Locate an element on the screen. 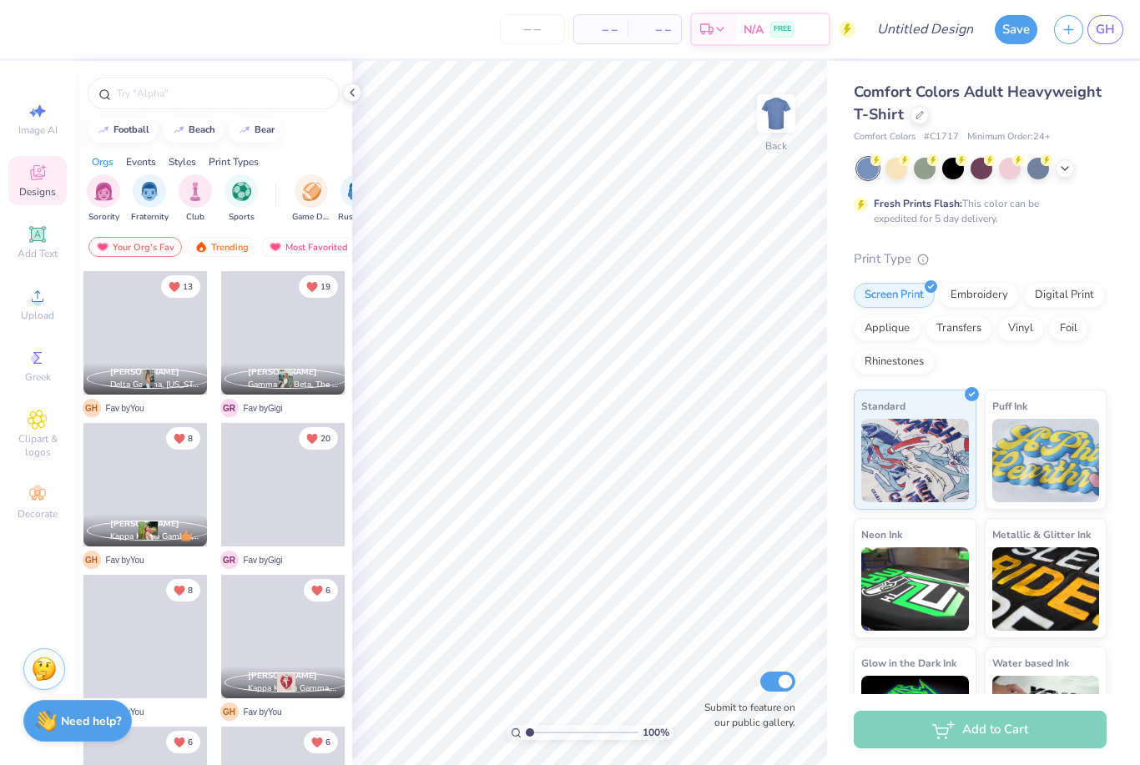 The width and height of the screenshot is (1140, 765). img: Puff Ink is located at coordinates (1046, 461).